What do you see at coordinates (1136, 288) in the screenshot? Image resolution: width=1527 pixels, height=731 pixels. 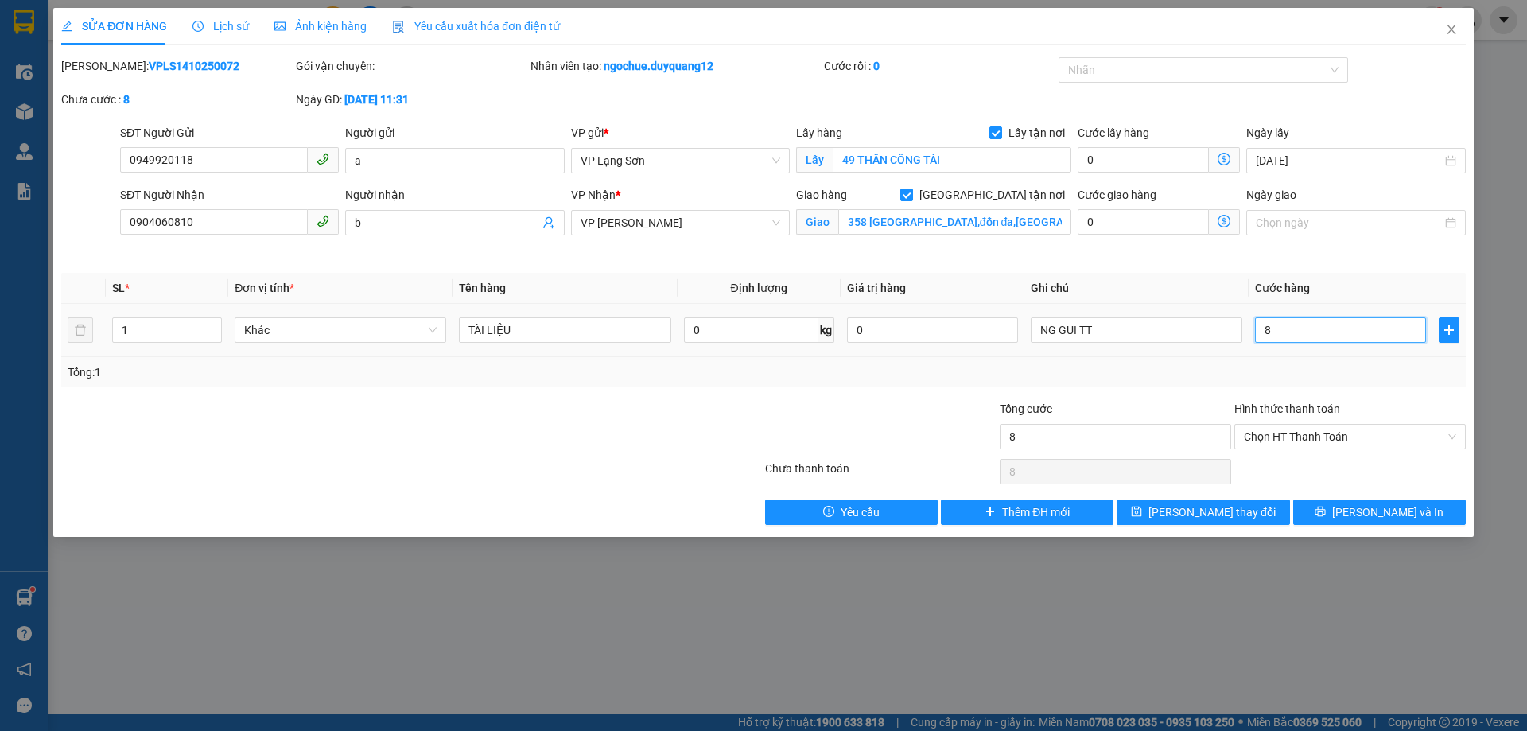 I see `th: Ghi chú` at bounding box center [1136, 288].